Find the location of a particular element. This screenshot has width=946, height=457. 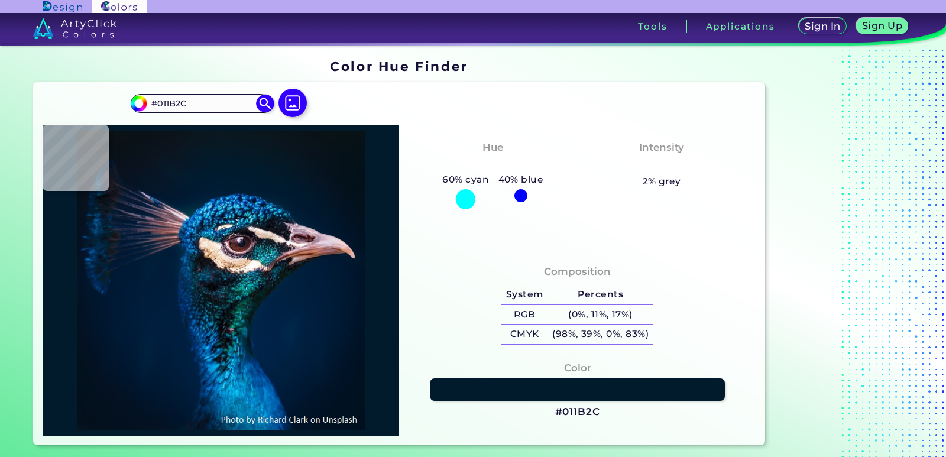

h5: (98%, 39%, 0%, 83%) is located at coordinates (600, 334).